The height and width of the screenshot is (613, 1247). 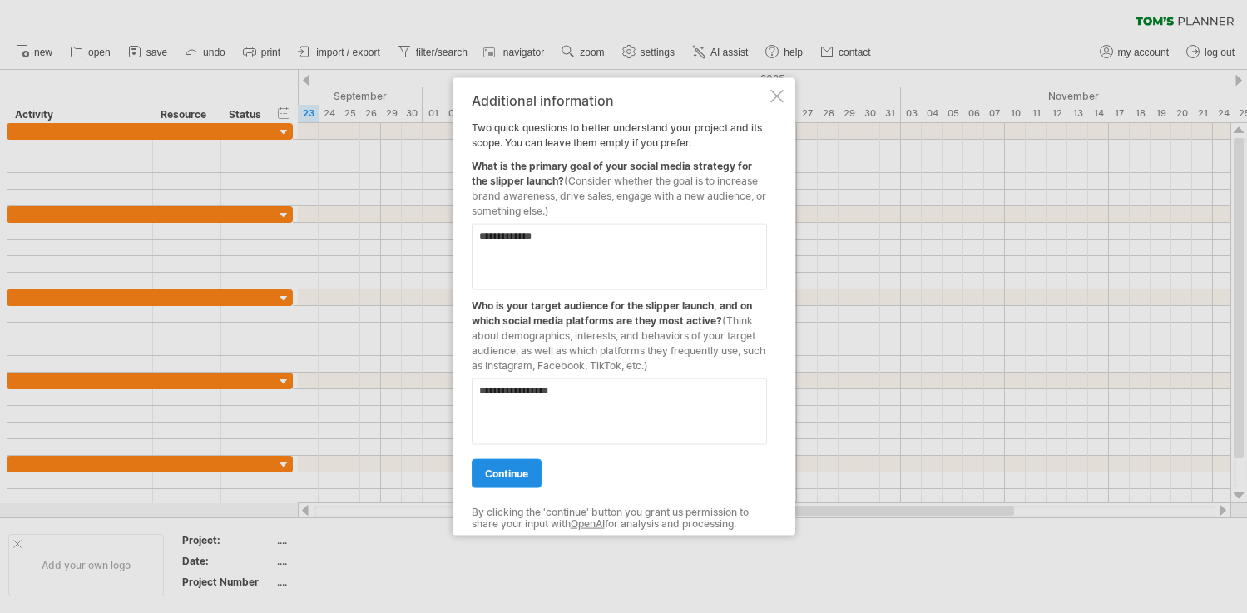 I want to click on div: Two quick questions to better understand your project and its scope. You can leave them empty if ..., so click(x=619, y=306).